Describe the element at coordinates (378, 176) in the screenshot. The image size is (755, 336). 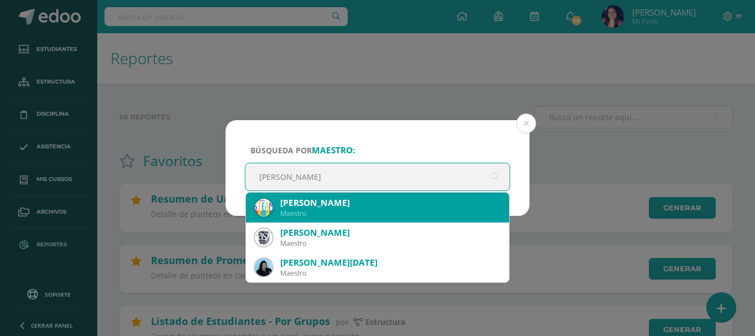
I see `input: ej. Nicholas Alekzander, etc.` at that location.